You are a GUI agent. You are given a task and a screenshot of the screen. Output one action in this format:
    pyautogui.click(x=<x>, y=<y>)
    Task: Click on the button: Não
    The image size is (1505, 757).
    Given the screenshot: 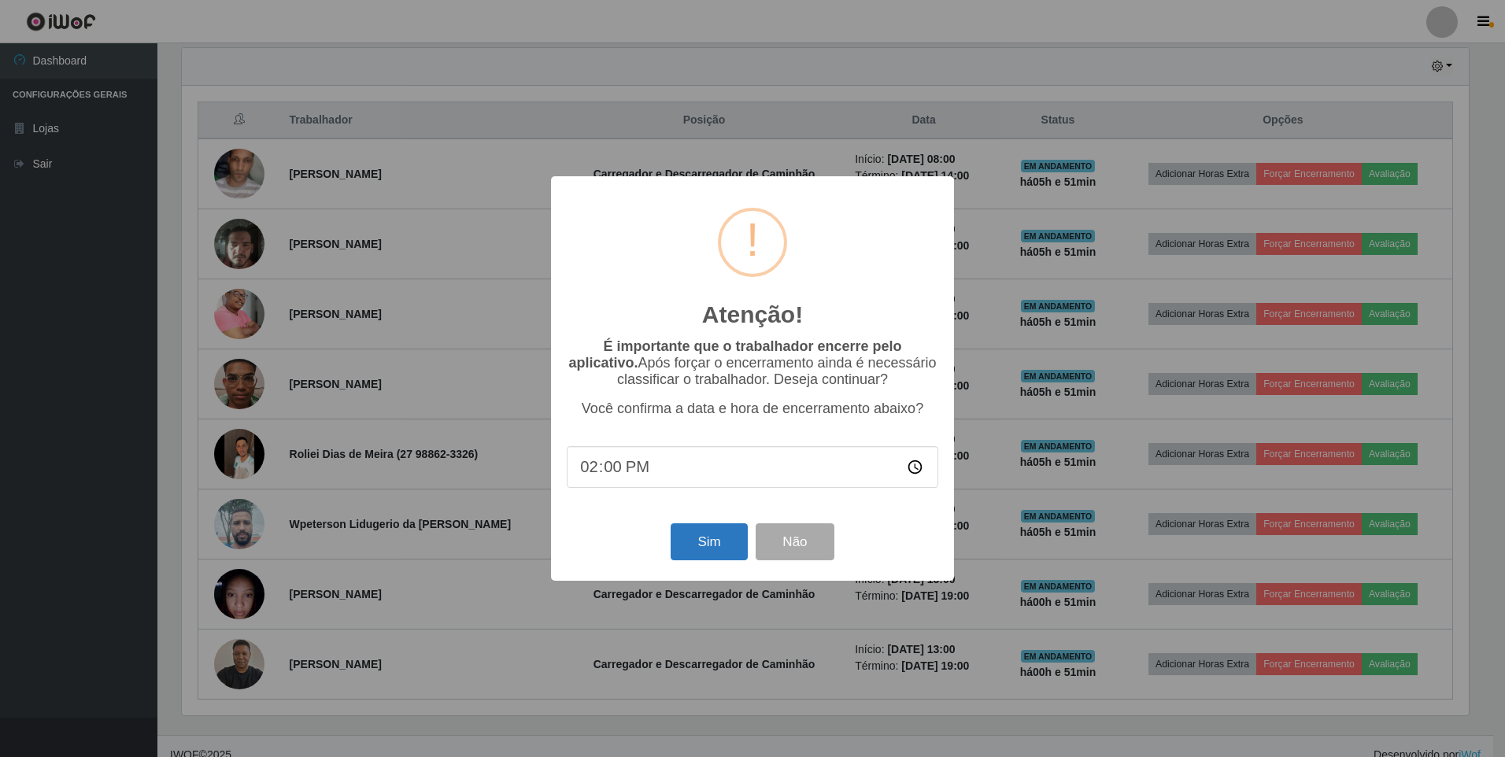 What is the action you would take?
    pyautogui.click(x=794, y=542)
    